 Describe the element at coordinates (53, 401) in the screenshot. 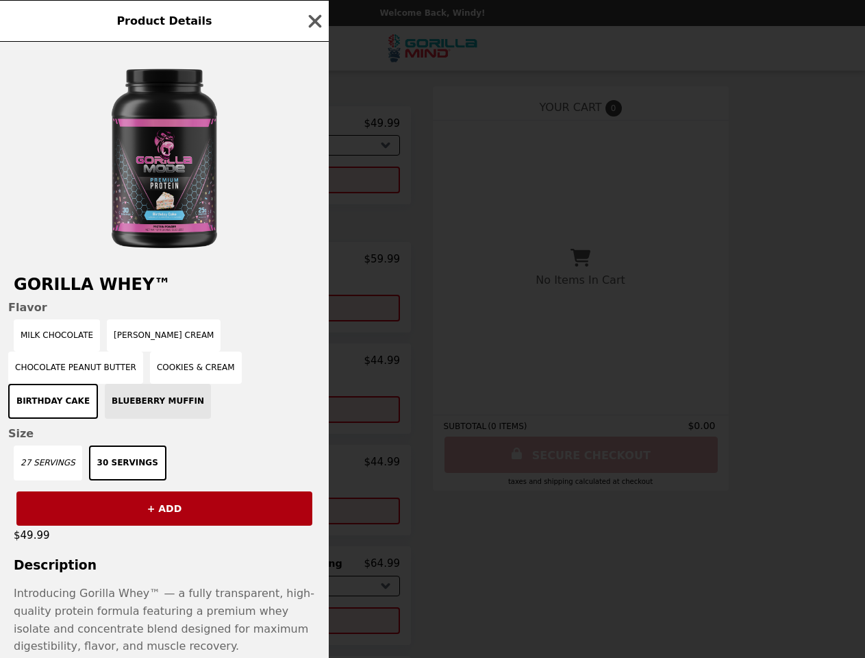

I see `button: Birthday Cake` at that location.